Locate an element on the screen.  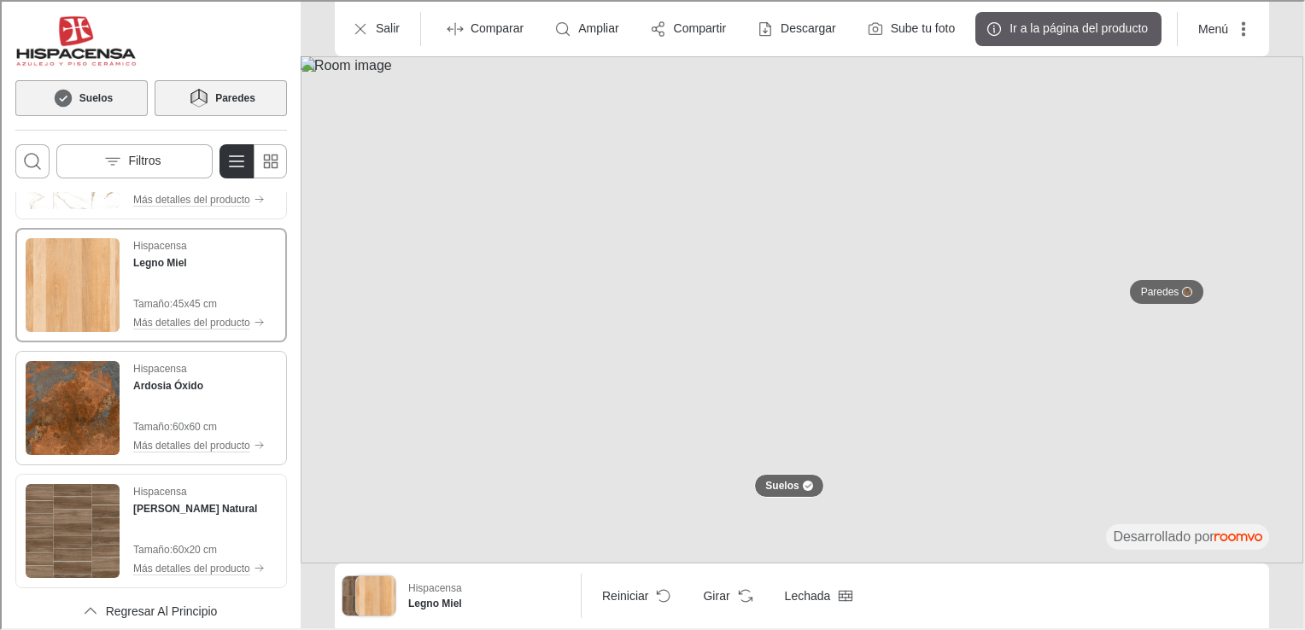
p: Paredes is located at coordinates (1158, 290).